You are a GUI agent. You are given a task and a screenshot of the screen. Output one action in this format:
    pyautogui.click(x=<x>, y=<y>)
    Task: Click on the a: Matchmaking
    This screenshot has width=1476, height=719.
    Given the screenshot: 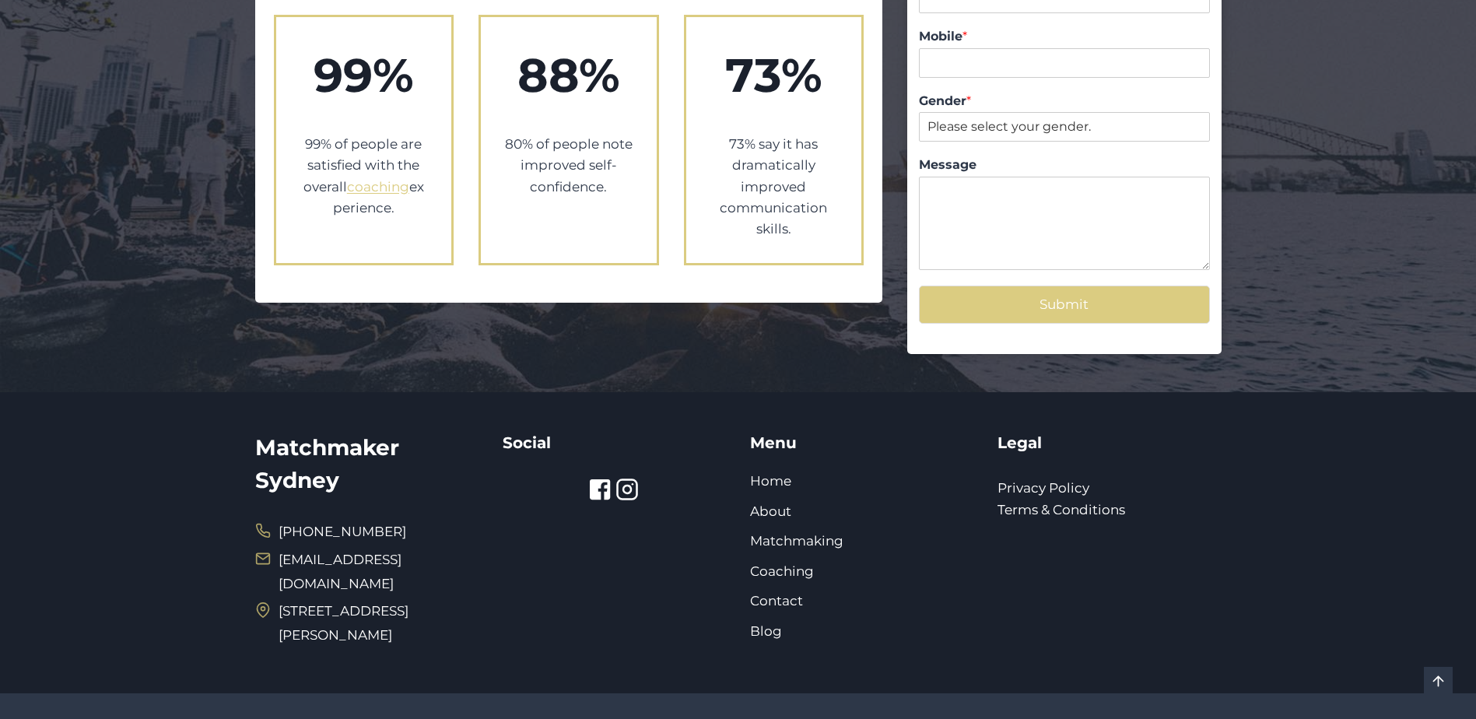 What is the action you would take?
    pyautogui.click(x=797, y=541)
    